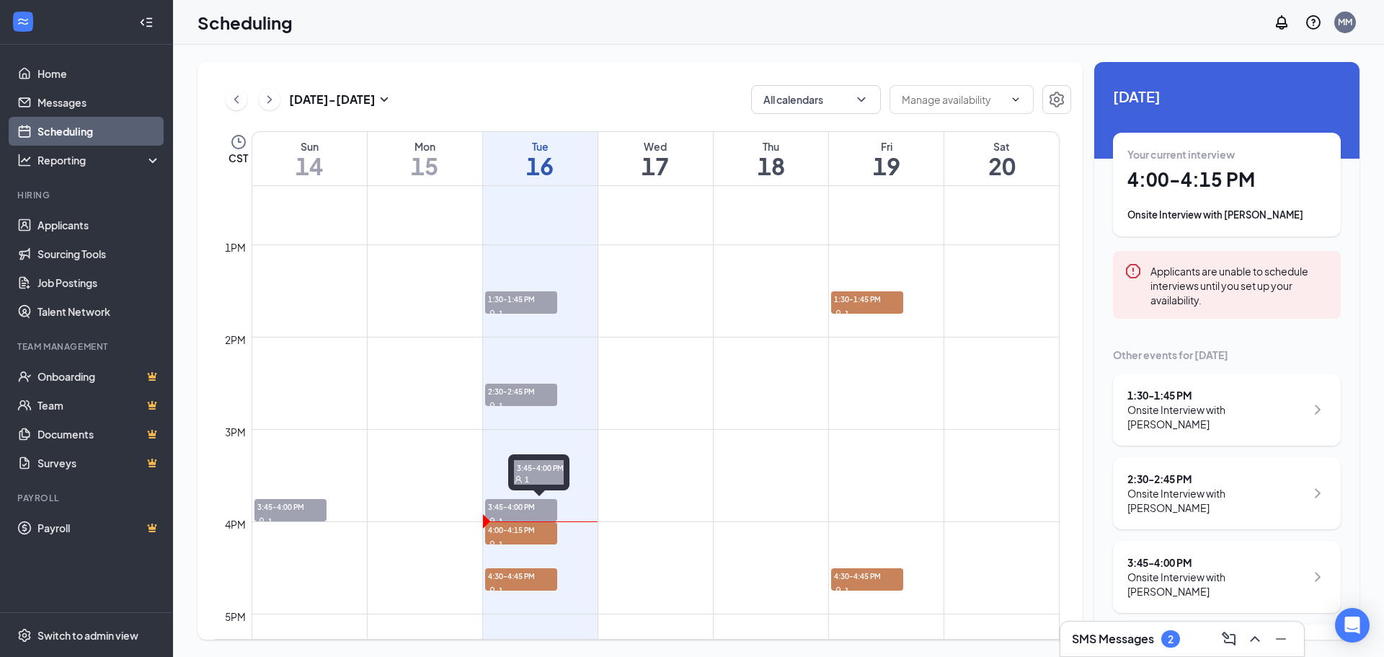 This screenshot has width=1384, height=657. I want to click on div: Applicants are unable to schedule interviews until you set up your availability., so click(1240, 285).